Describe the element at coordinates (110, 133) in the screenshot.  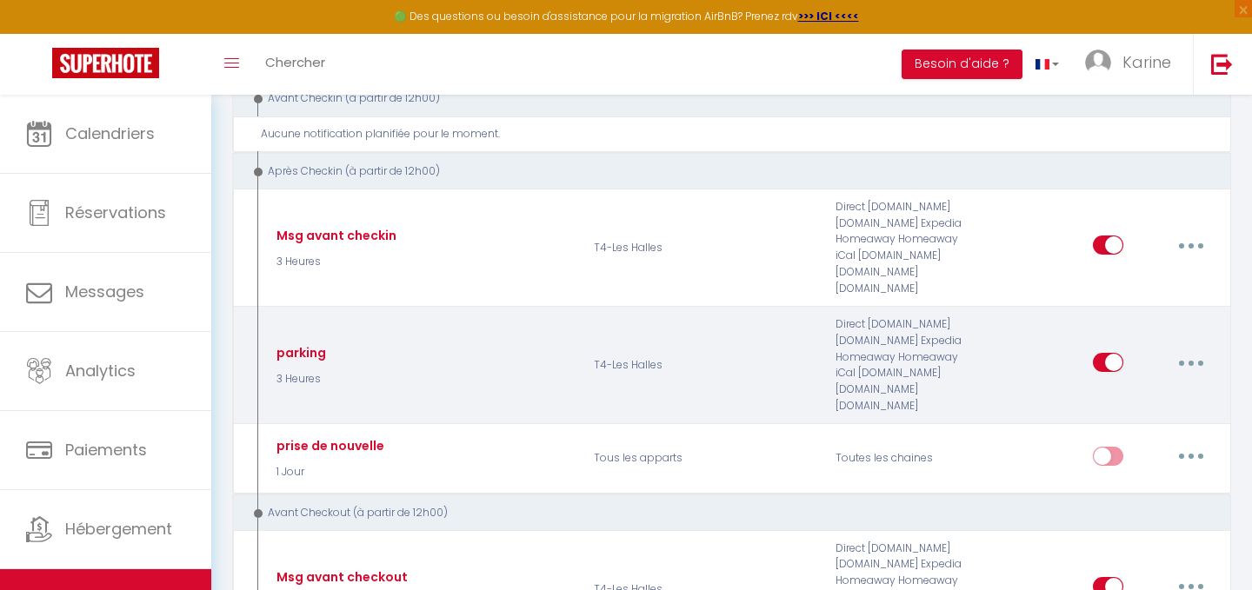
I see `span: Calendriers` at that location.